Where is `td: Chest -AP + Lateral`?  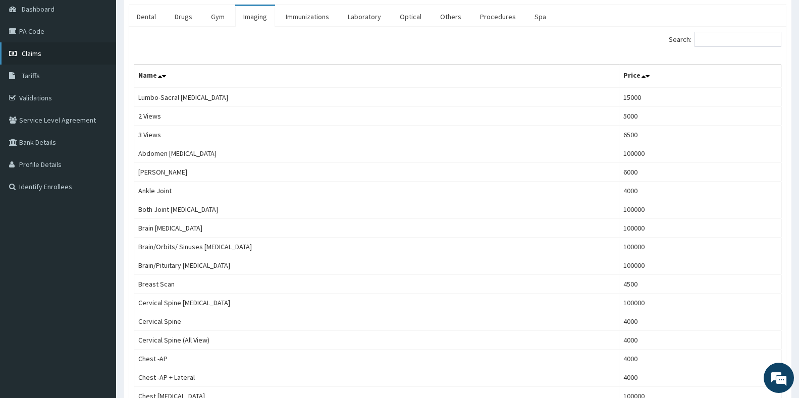
td: Chest -AP + Lateral is located at coordinates (377, 378).